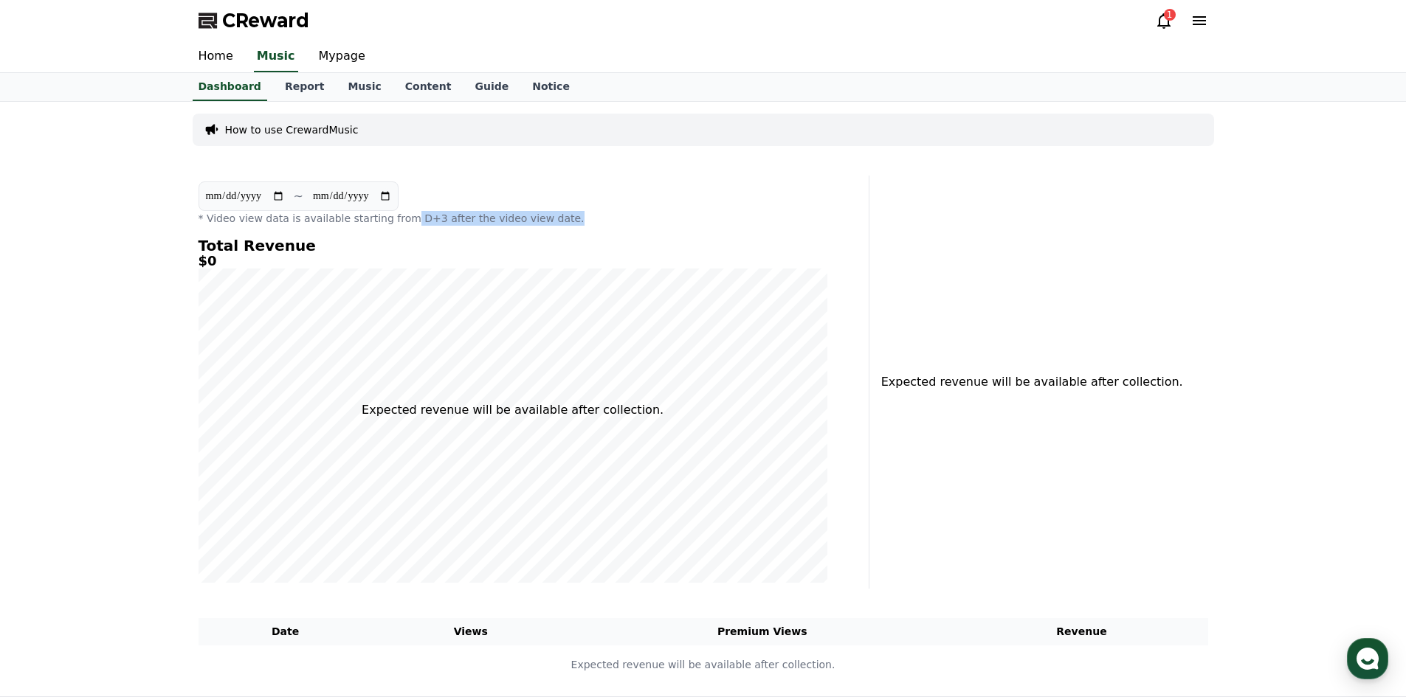 This screenshot has width=1406, height=697. What do you see at coordinates (1170, 15) in the screenshot?
I see `div: 1` at bounding box center [1170, 15].